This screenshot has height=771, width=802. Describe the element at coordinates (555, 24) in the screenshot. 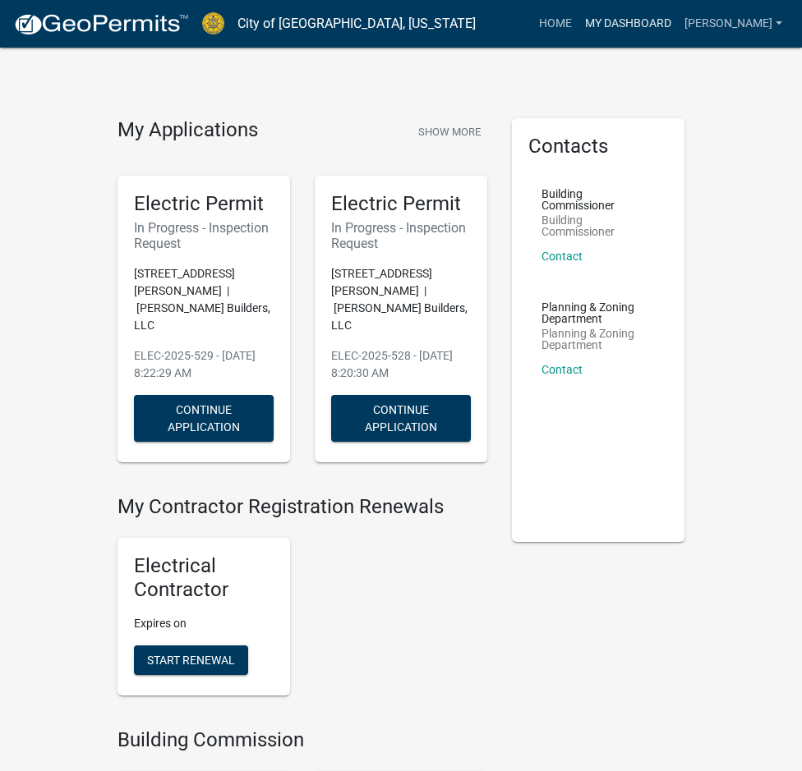

I see `a: Home` at that location.